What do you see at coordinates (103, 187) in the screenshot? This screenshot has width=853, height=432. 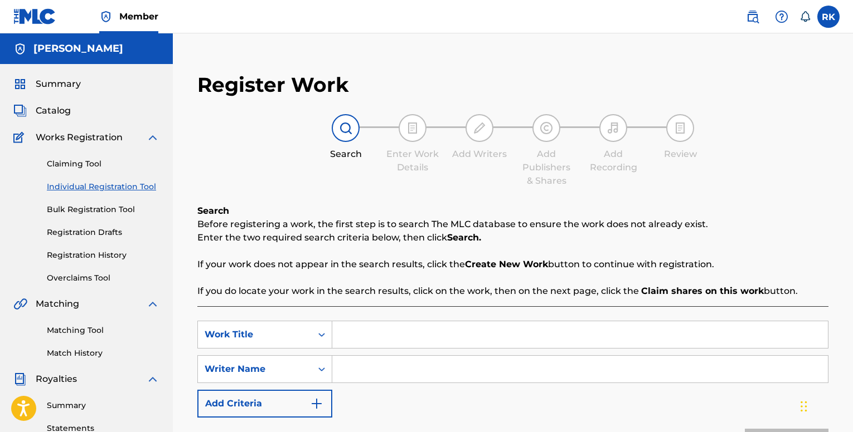 I see `a: Individual Registration Tool` at bounding box center [103, 187].